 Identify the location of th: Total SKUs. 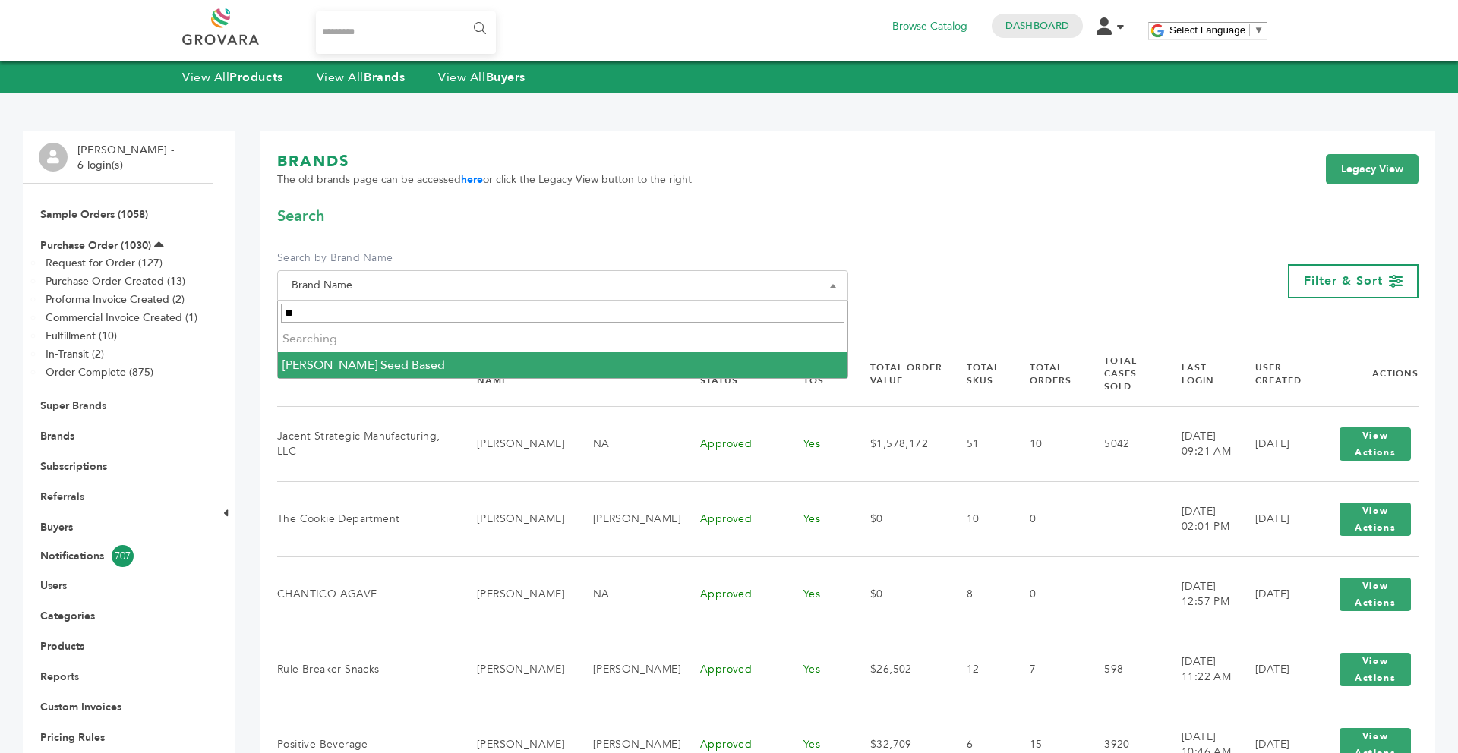
(979, 374).